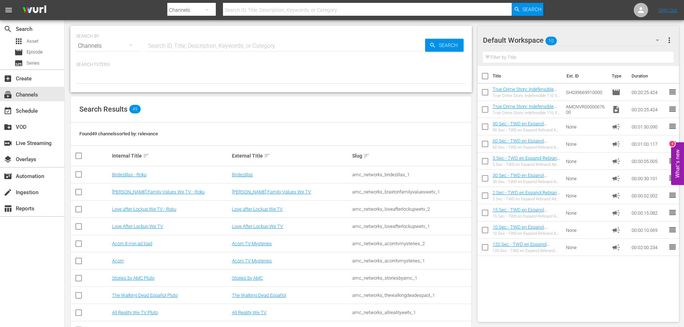 This screenshot has height=327, width=684. I want to click on button: Search, so click(528, 9).